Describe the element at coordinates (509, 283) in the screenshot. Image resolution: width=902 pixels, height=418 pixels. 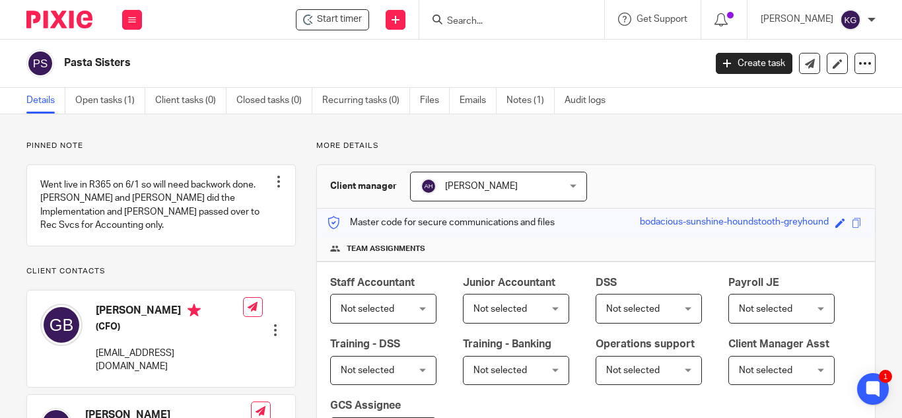
I see `span: Junior Accountant` at that location.